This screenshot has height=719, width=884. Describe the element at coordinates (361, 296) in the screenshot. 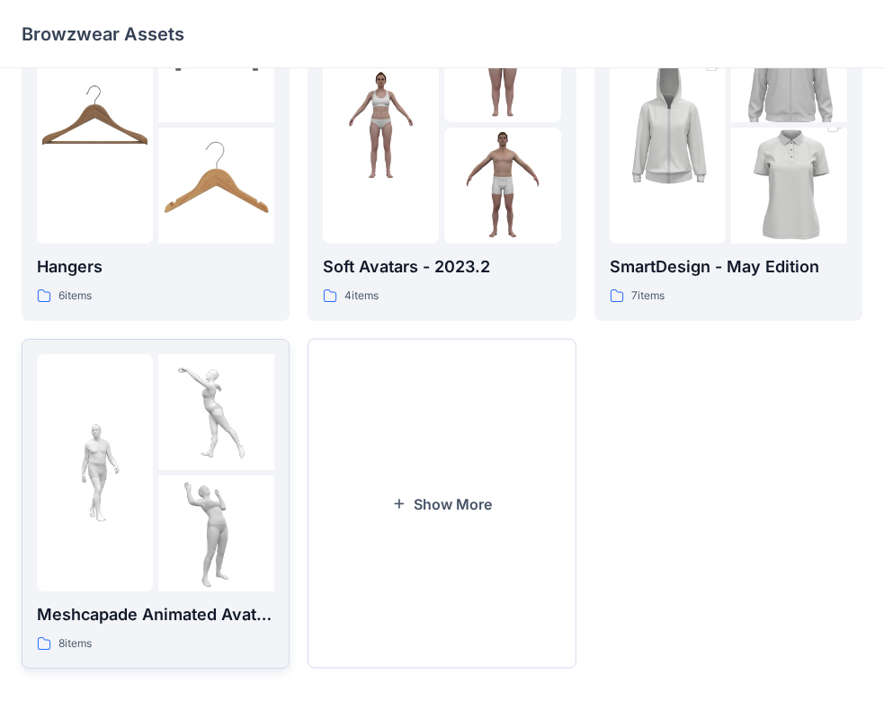

I see `p: 4 items` at that location.